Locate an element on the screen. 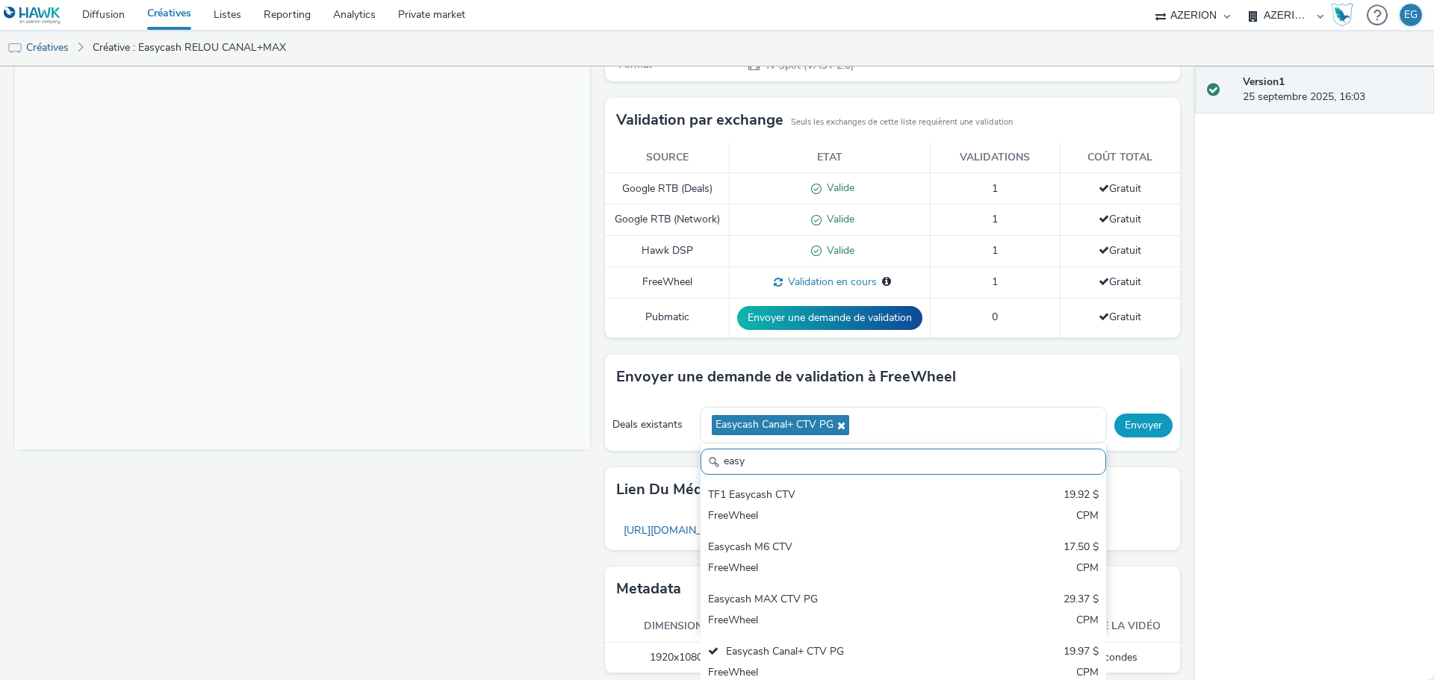  button: Envoyer une demande de validation is located at coordinates (830, 318).